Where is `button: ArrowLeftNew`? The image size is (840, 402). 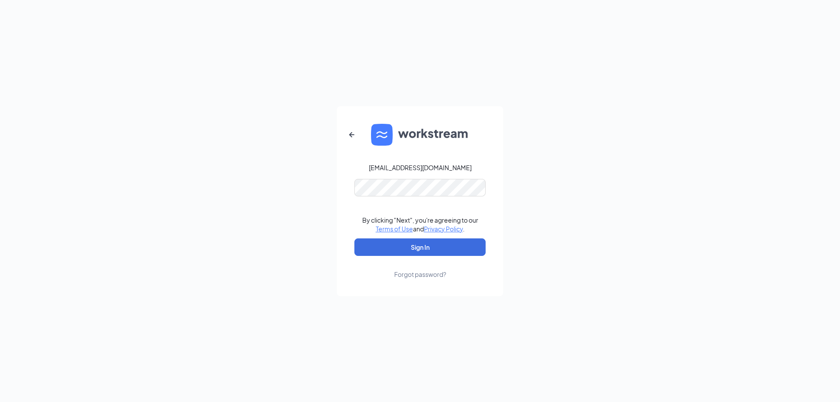 button: ArrowLeftNew is located at coordinates (352, 135).